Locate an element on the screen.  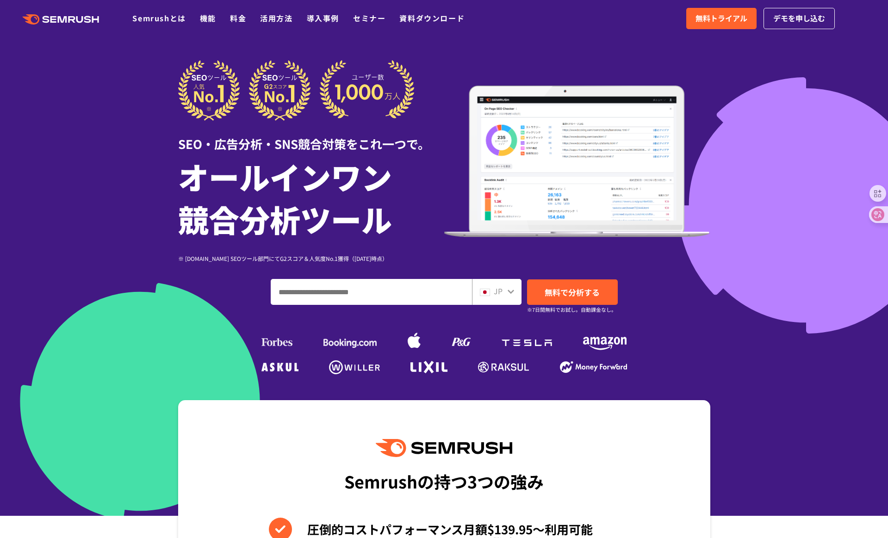
a: デモを申し込む is located at coordinates (799, 19).